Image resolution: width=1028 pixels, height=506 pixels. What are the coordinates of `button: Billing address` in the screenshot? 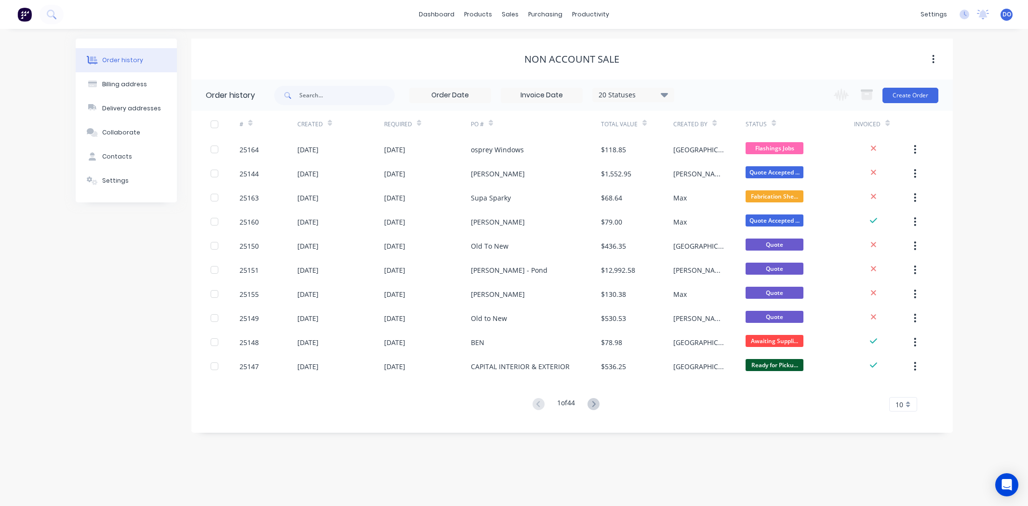 It's located at (126, 84).